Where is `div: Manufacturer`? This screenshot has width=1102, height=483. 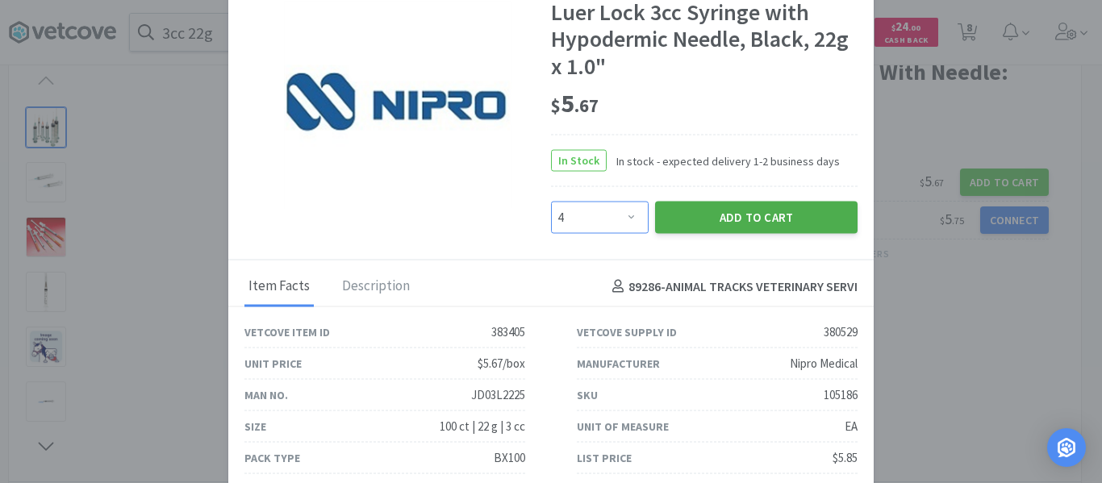 div: Manufacturer is located at coordinates (618, 364).